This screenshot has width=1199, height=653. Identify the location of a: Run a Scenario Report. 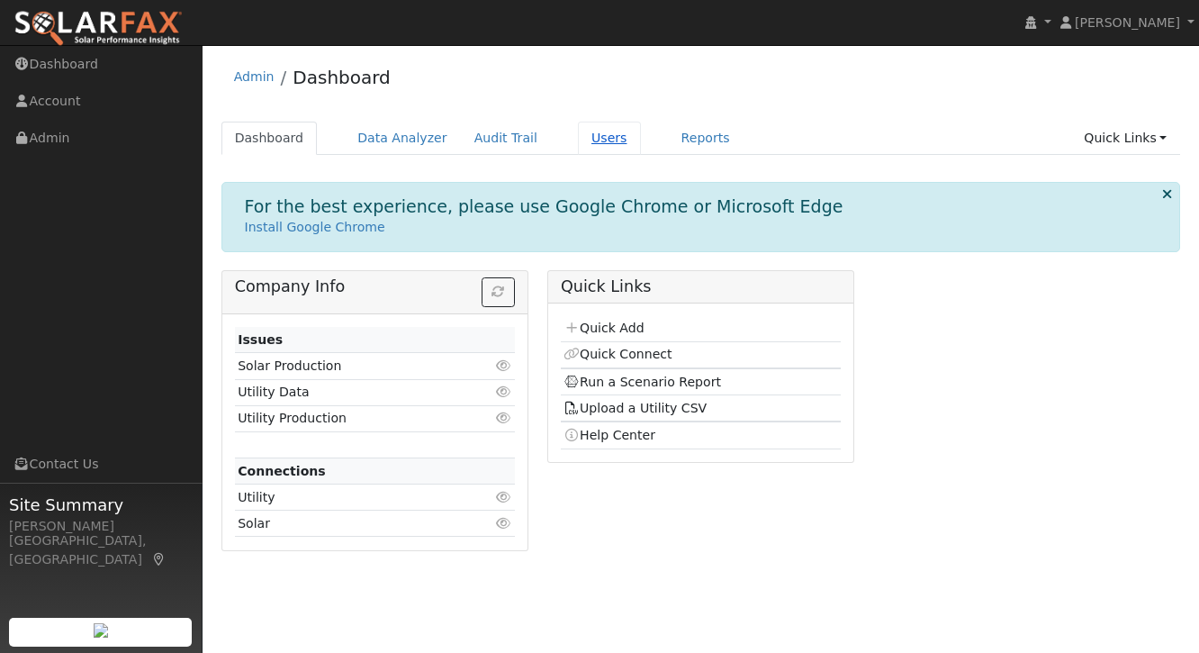
(642, 382).